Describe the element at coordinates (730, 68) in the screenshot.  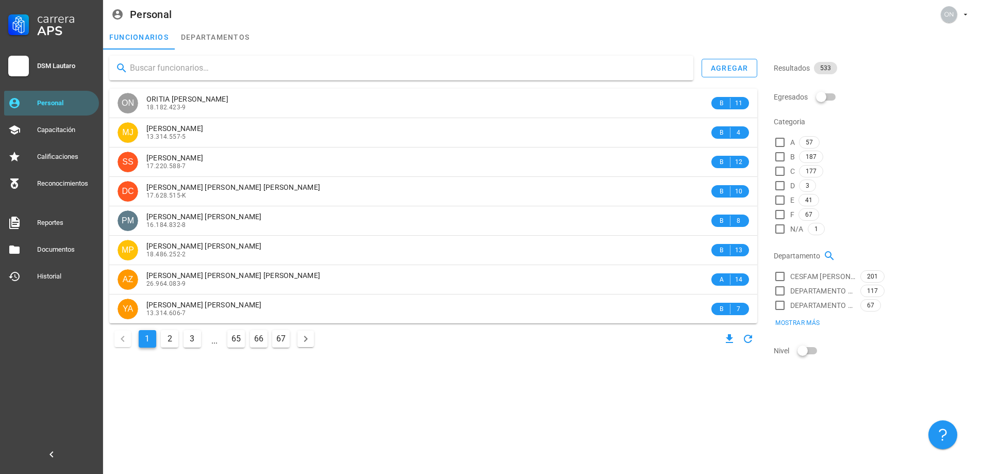
I see `div: agregar` at that location.